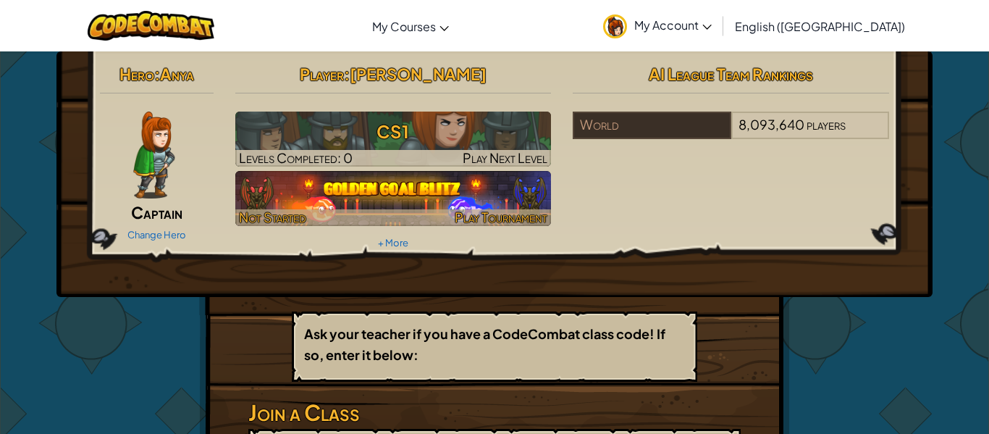  I want to click on div: World, so click(652, 125).